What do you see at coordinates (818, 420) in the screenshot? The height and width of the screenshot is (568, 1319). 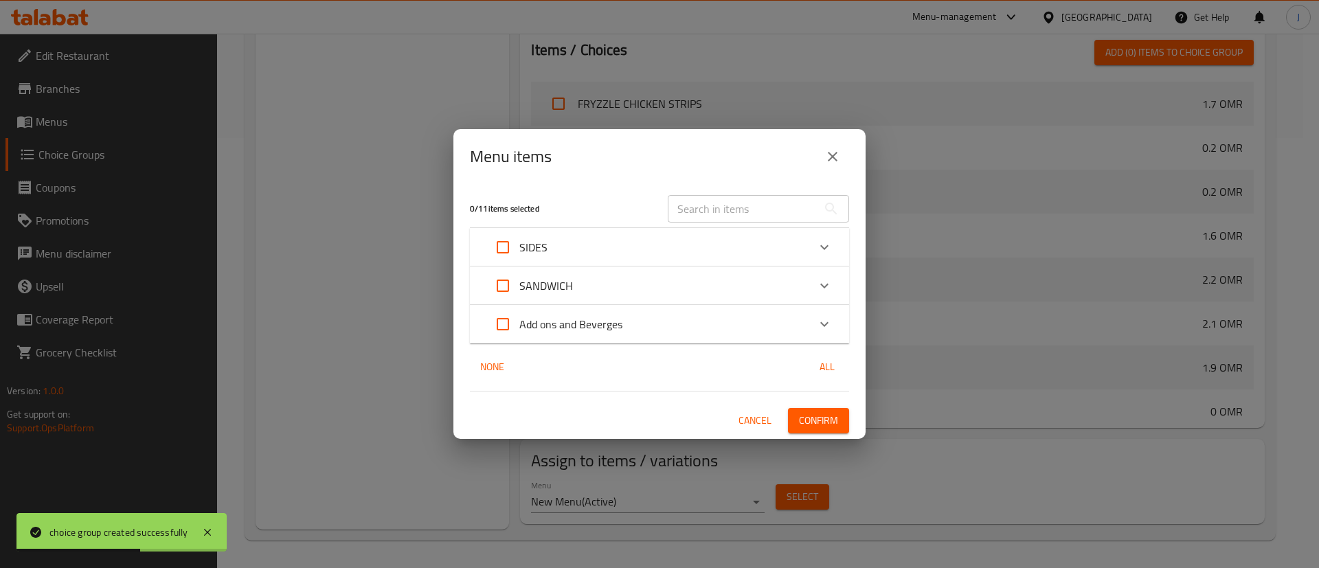 I see `span: Confirm` at bounding box center [818, 420].